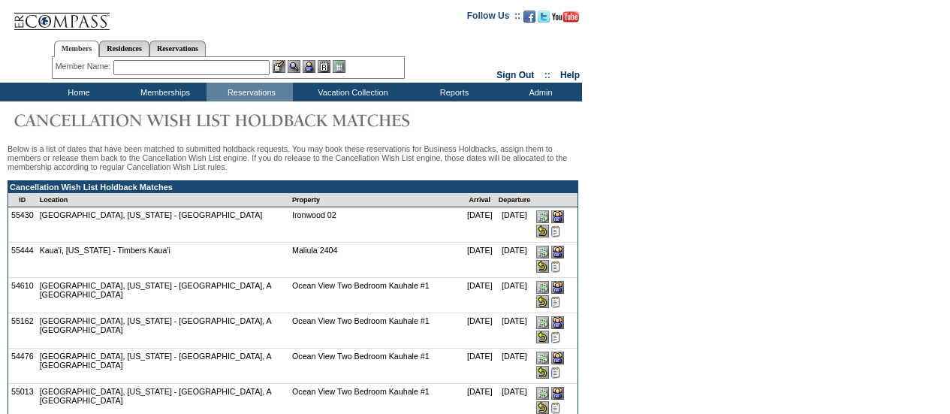 The height and width of the screenshot is (414, 950). I want to click on img: Cancellation Wish List Holdback Matches, so click(233, 120).